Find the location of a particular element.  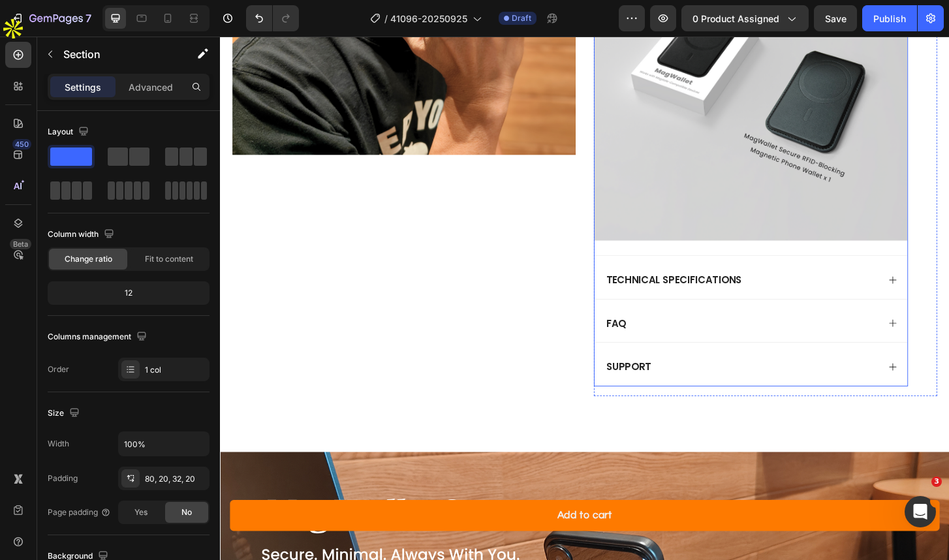

div: Beta is located at coordinates (20, 244).